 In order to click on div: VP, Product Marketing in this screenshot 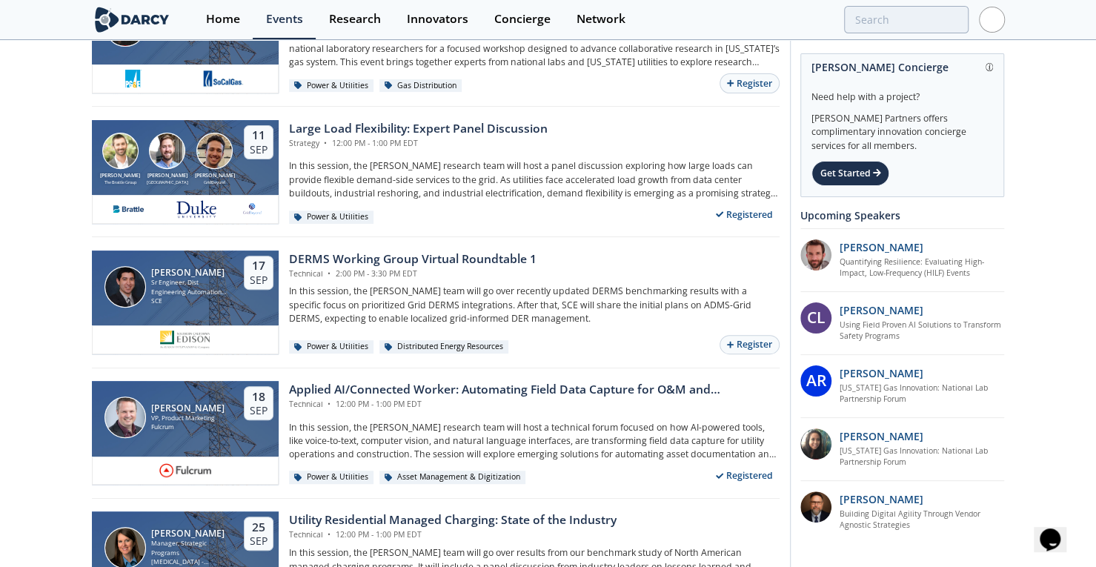, I will do `click(187, 418)`.